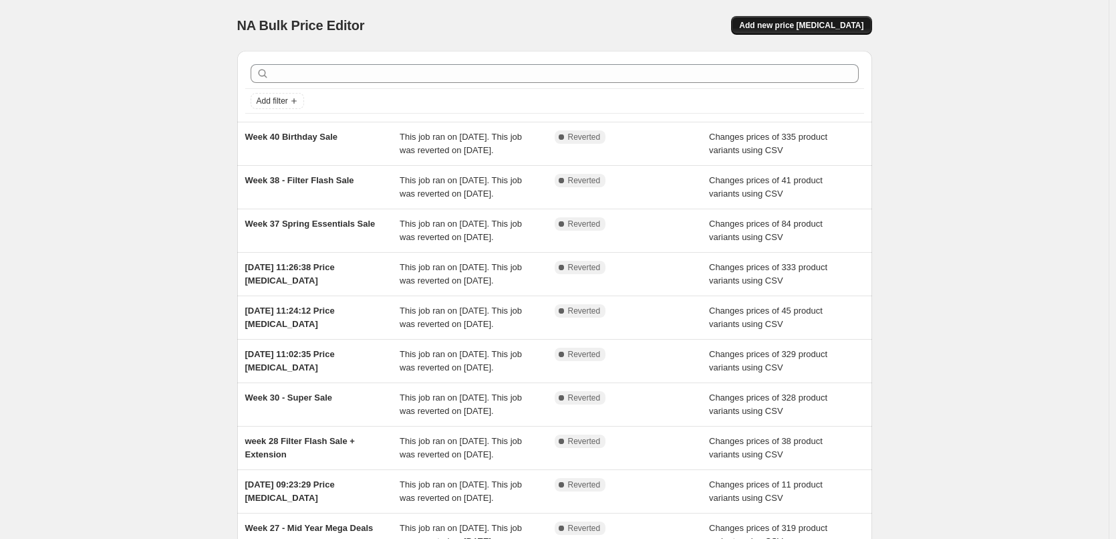 The image size is (1116, 539). I want to click on span: Week 30 - Super Sale, so click(289, 397).